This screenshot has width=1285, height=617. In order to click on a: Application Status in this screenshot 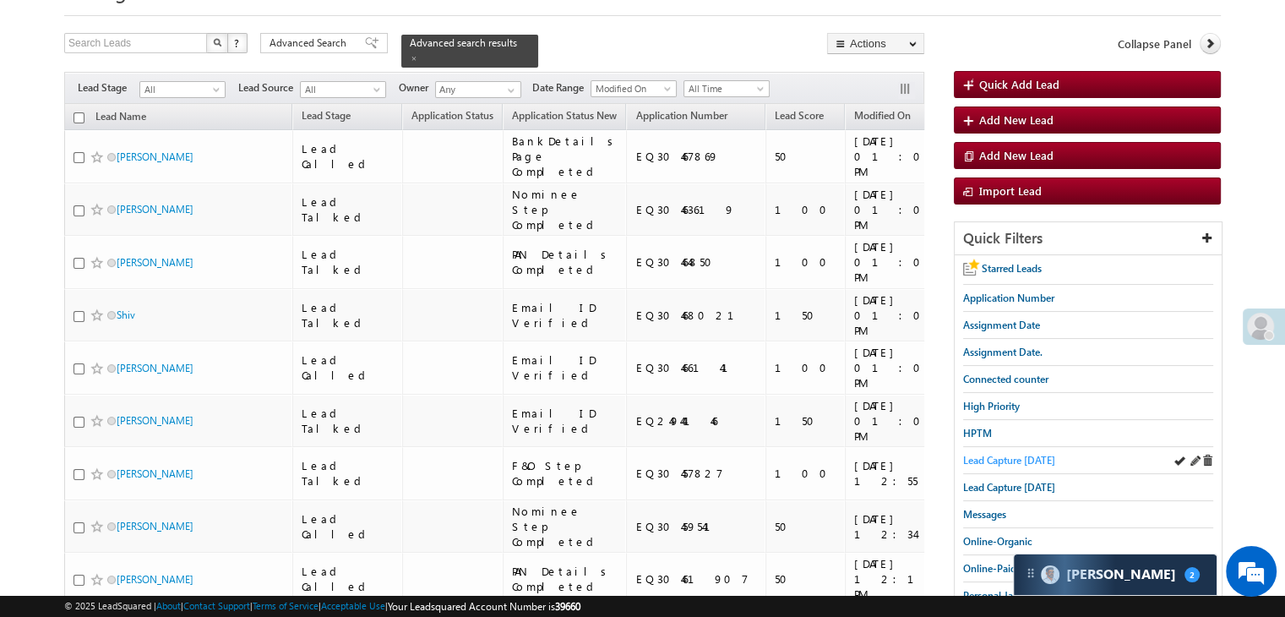, I will do `click(452, 117)`.